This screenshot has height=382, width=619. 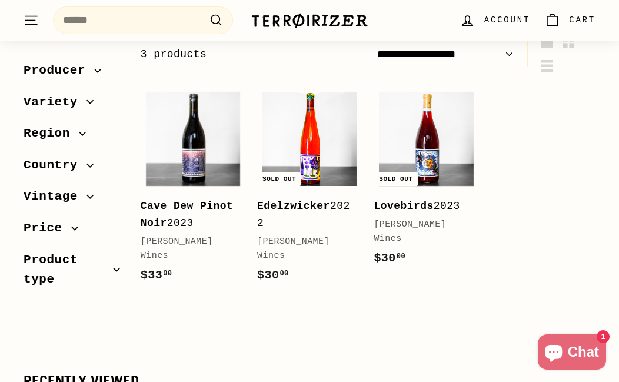 What do you see at coordinates (72, 105) in the screenshot?
I see `button: Variety` at bounding box center [72, 105].